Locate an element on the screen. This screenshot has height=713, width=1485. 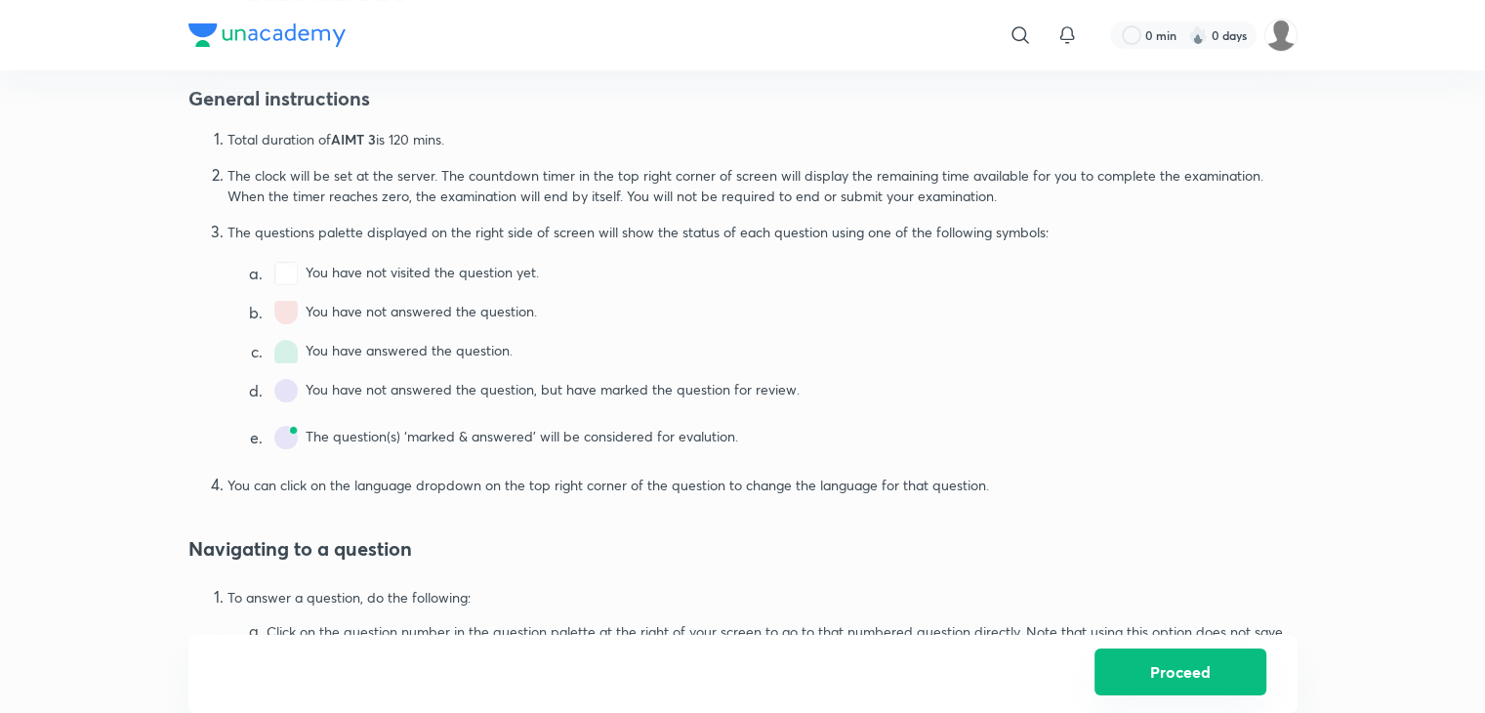
img: not-visited is located at coordinates (286, 273).